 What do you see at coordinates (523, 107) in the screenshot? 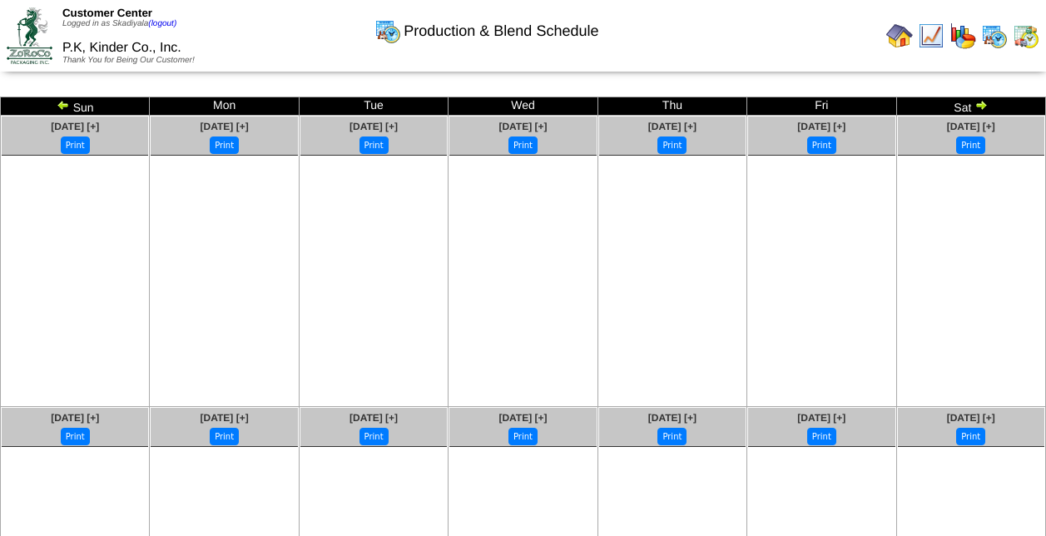
I see `td: Wed` at bounding box center [523, 107].